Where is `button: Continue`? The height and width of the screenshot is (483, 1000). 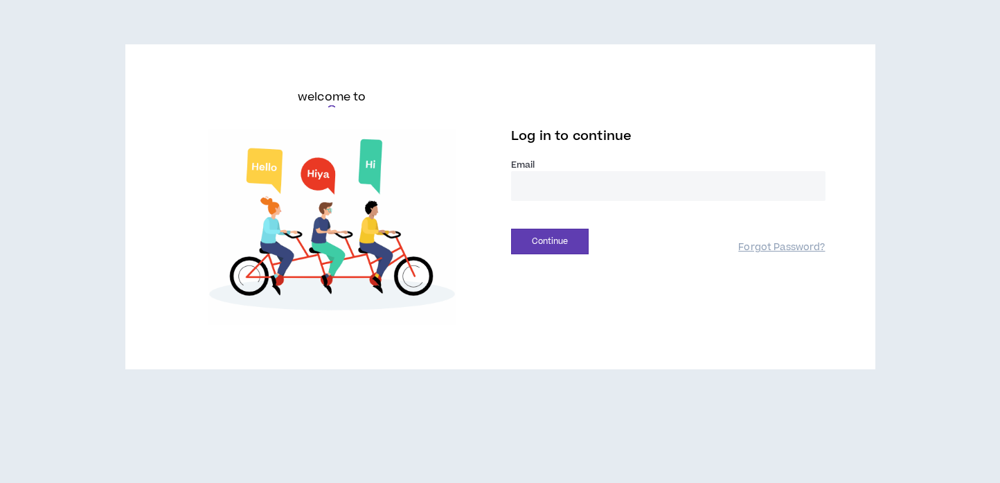 button: Continue is located at coordinates (550, 241).